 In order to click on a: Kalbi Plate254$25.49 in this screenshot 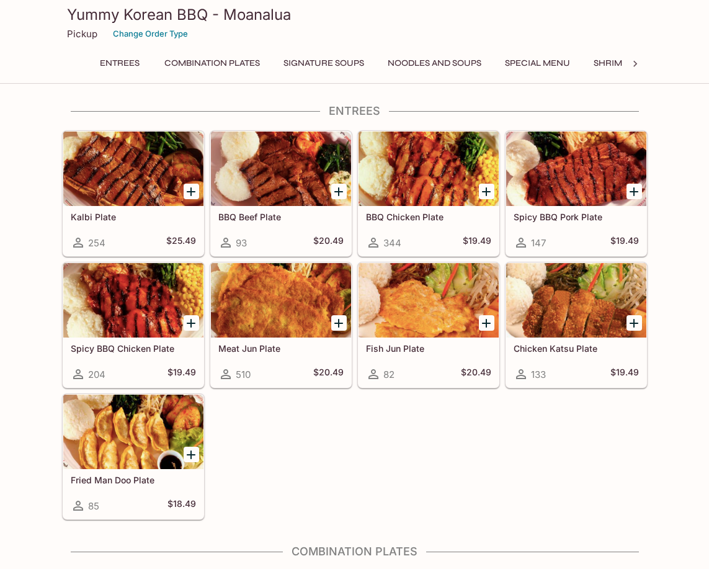, I will do `click(133, 193)`.